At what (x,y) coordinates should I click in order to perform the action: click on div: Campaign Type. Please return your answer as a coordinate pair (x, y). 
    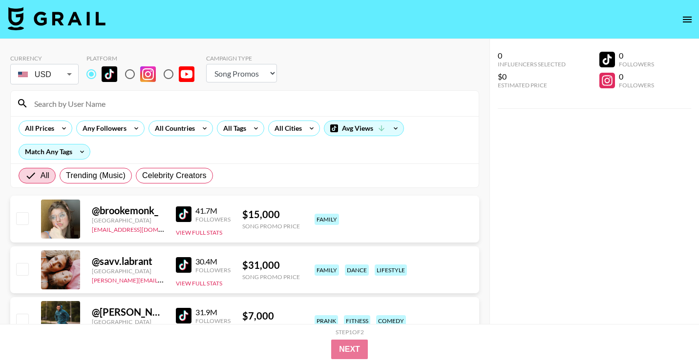
    Looking at the image, I should click on (241, 58).